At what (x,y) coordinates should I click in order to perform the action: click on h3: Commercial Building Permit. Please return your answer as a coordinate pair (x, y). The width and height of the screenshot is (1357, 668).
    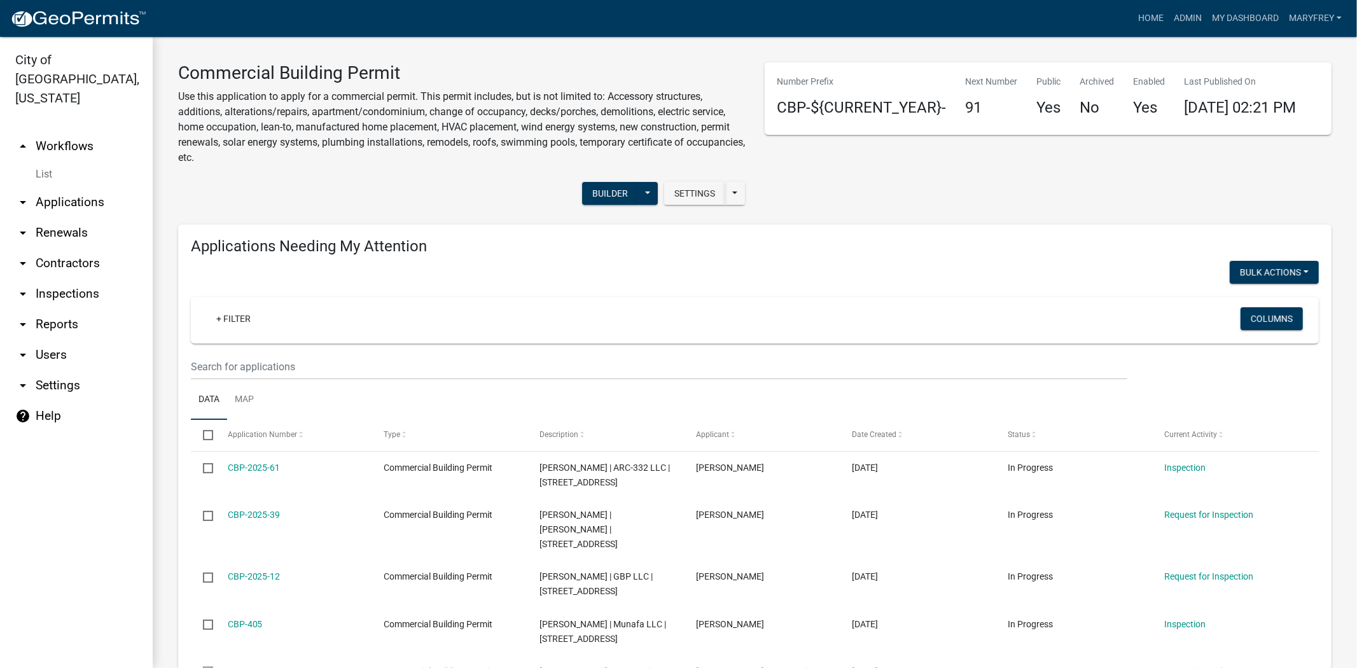
    Looking at the image, I should click on (462, 73).